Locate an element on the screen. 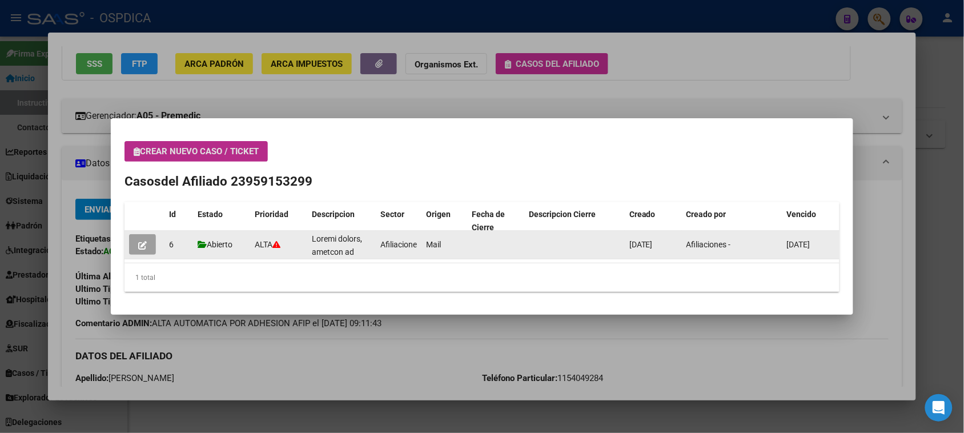 The image size is (964, 433). datatable-header-cell: Estado is located at coordinates (221, 221).